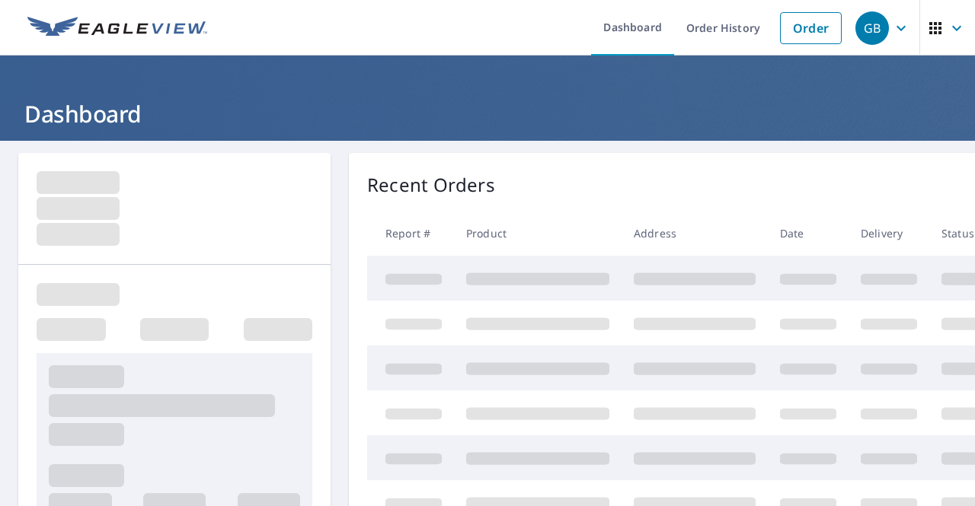 This screenshot has height=506, width=975. I want to click on p: Recent Orders, so click(431, 185).